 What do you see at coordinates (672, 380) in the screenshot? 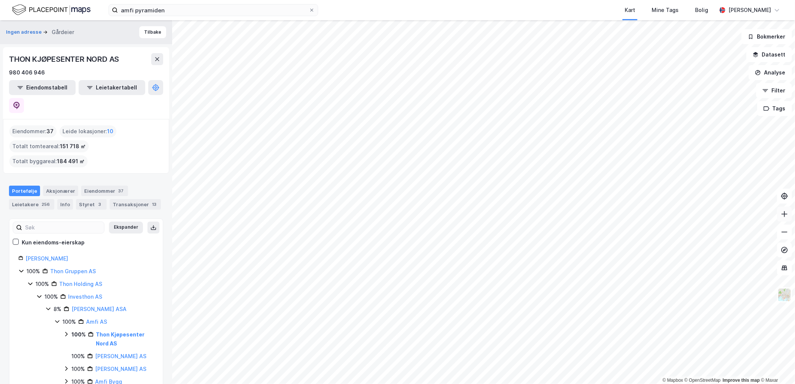
I see `a: Mapbox` at bounding box center [672, 380].